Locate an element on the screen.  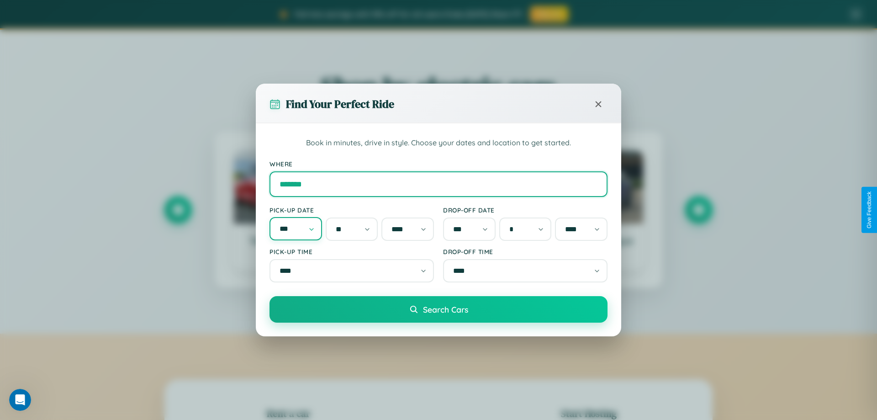
label: Pick-up Date is located at coordinates (352, 210).